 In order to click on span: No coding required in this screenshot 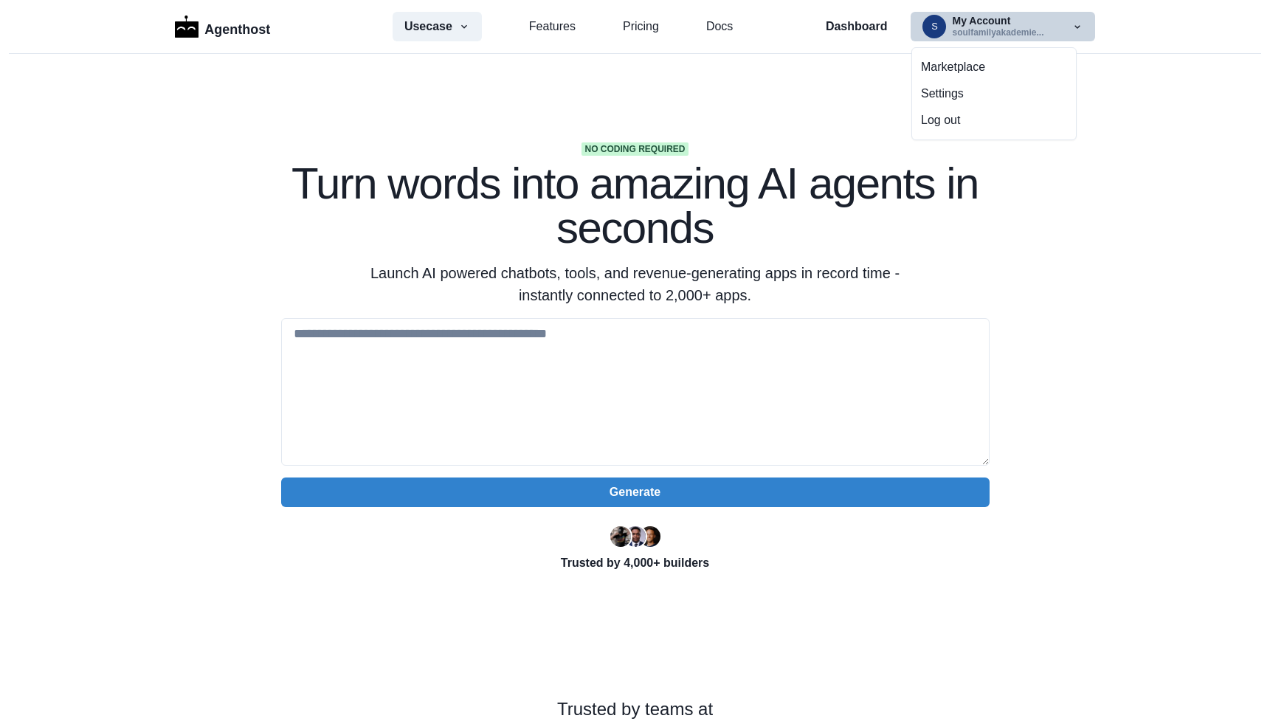, I will do `click(635, 149)`.